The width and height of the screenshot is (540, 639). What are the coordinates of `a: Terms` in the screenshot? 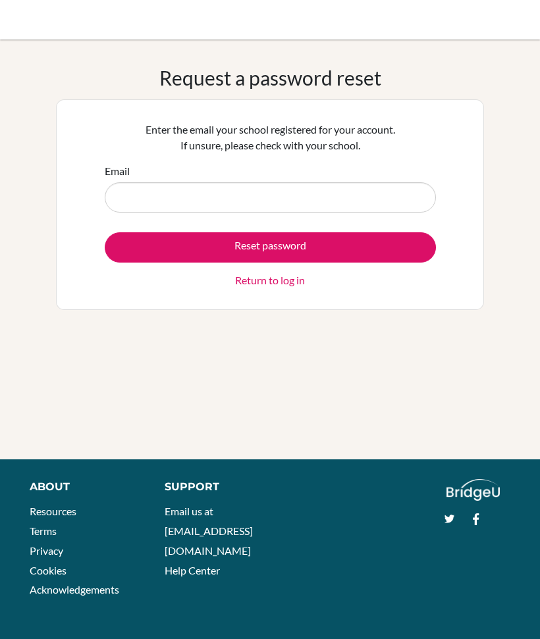 It's located at (43, 530).